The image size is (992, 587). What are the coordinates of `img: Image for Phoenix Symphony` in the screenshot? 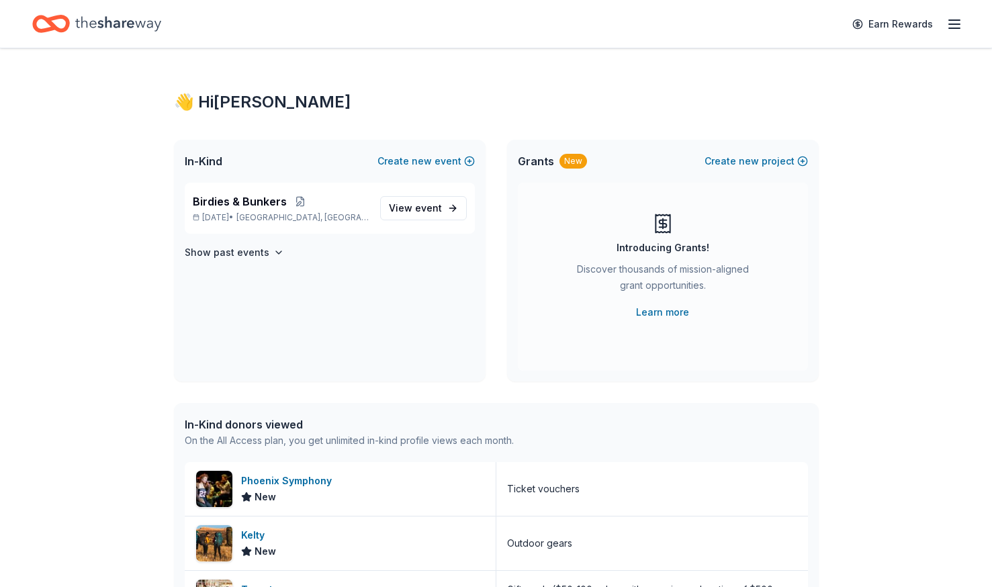 It's located at (214, 489).